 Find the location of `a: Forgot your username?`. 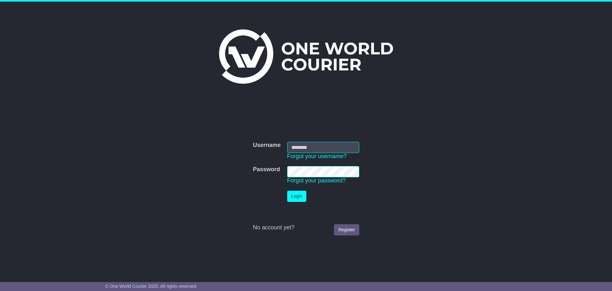

a: Forgot your username? is located at coordinates (317, 156).